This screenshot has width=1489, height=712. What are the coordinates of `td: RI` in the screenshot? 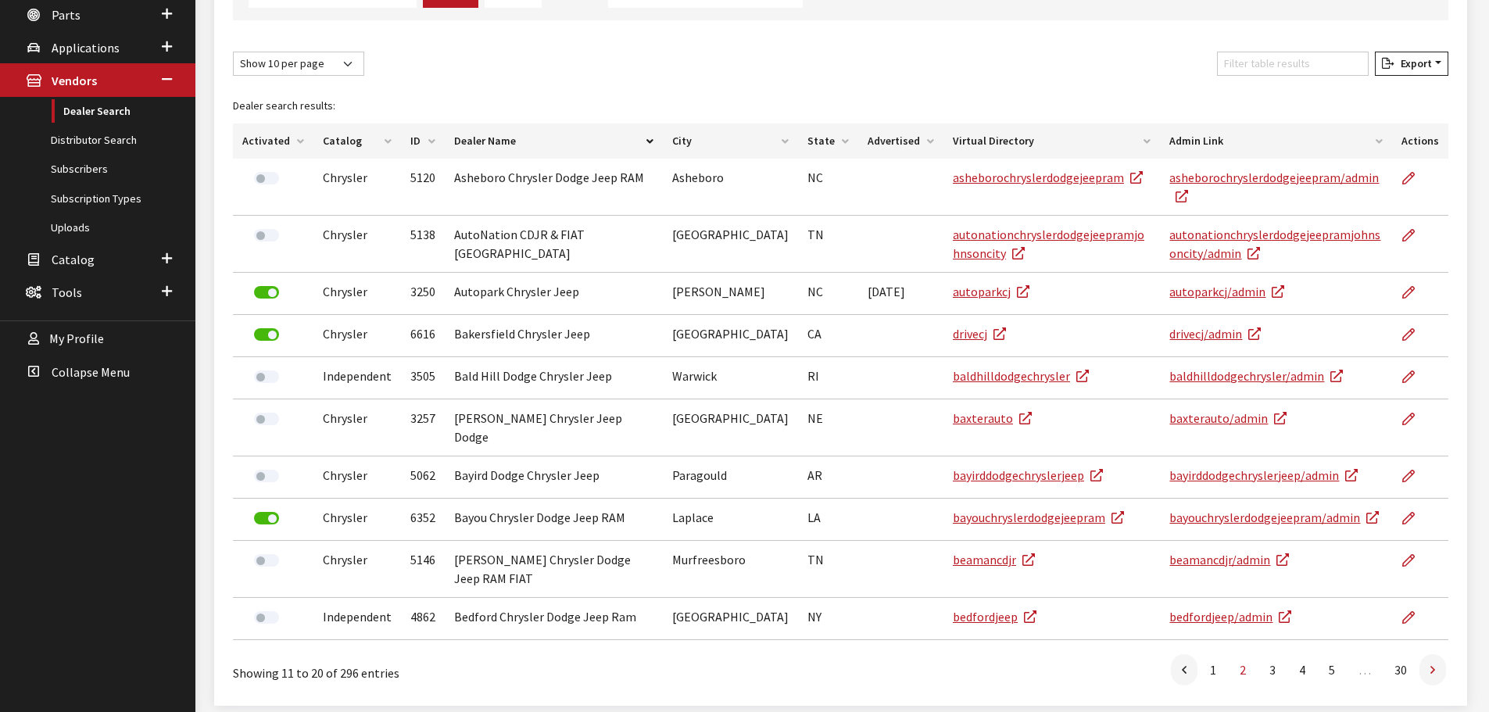 It's located at (828, 378).